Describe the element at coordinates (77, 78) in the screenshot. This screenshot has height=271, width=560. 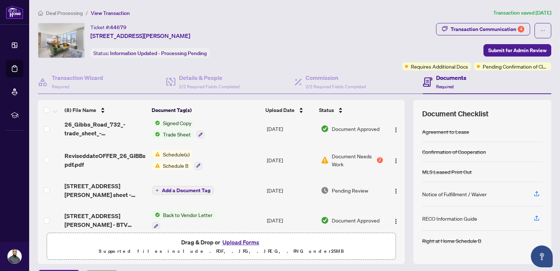
I see `h4: Transaction Wizard` at that location.